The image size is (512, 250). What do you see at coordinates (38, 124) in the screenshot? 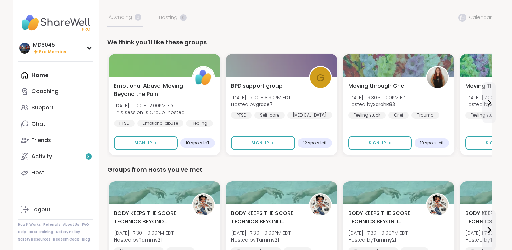
I see `div: Chat` at bounding box center [38, 124].